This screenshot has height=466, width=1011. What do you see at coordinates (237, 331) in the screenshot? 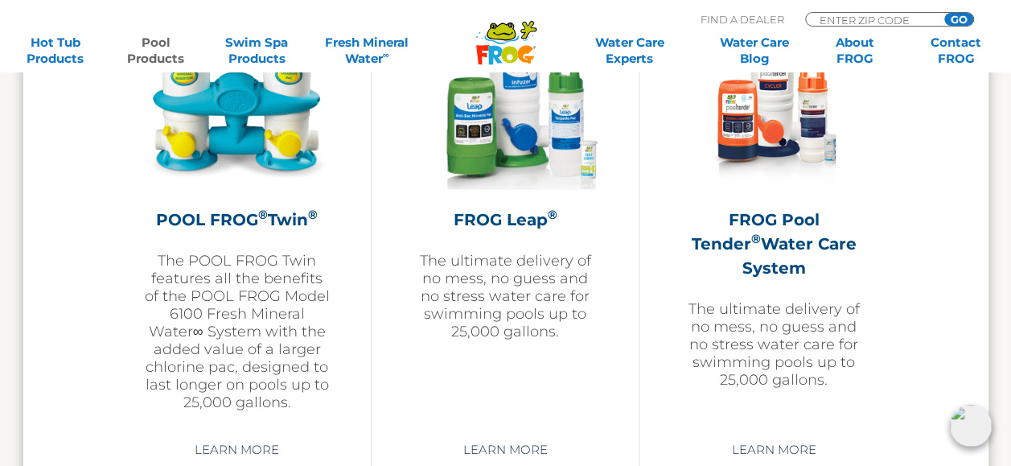
I see `p: The POOL FROG Twin features all the benefits of the POOL FROG Model 6100 Fresh Mineral Water∞ Sys...` at bounding box center [237, 331].